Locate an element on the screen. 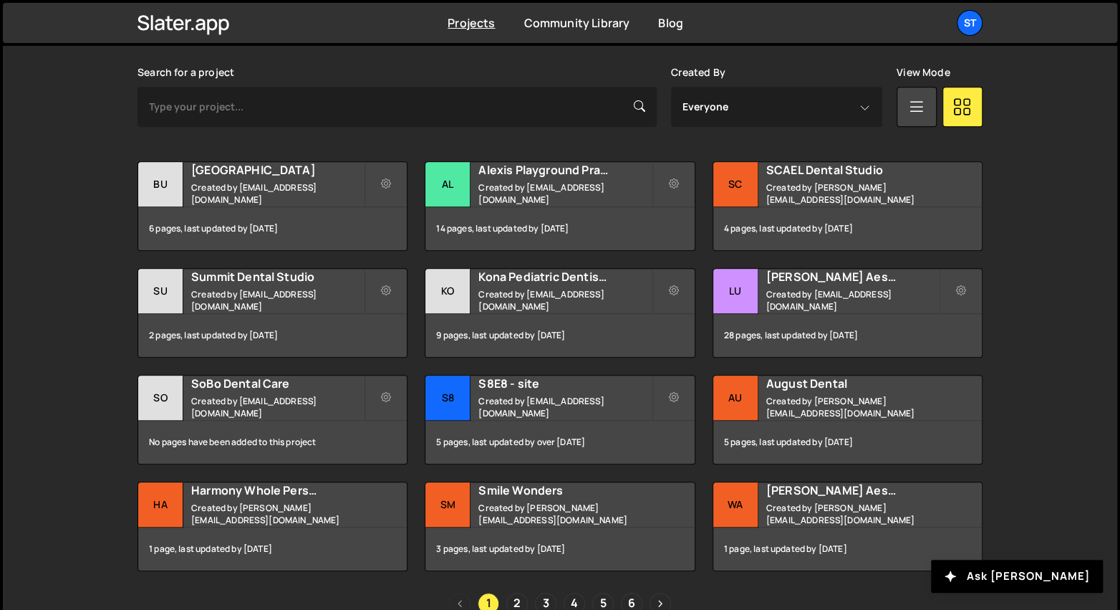 Image resolution: width=1120 pixels, height=610 pixels. div: Wa is located at coordinates (736, 504).